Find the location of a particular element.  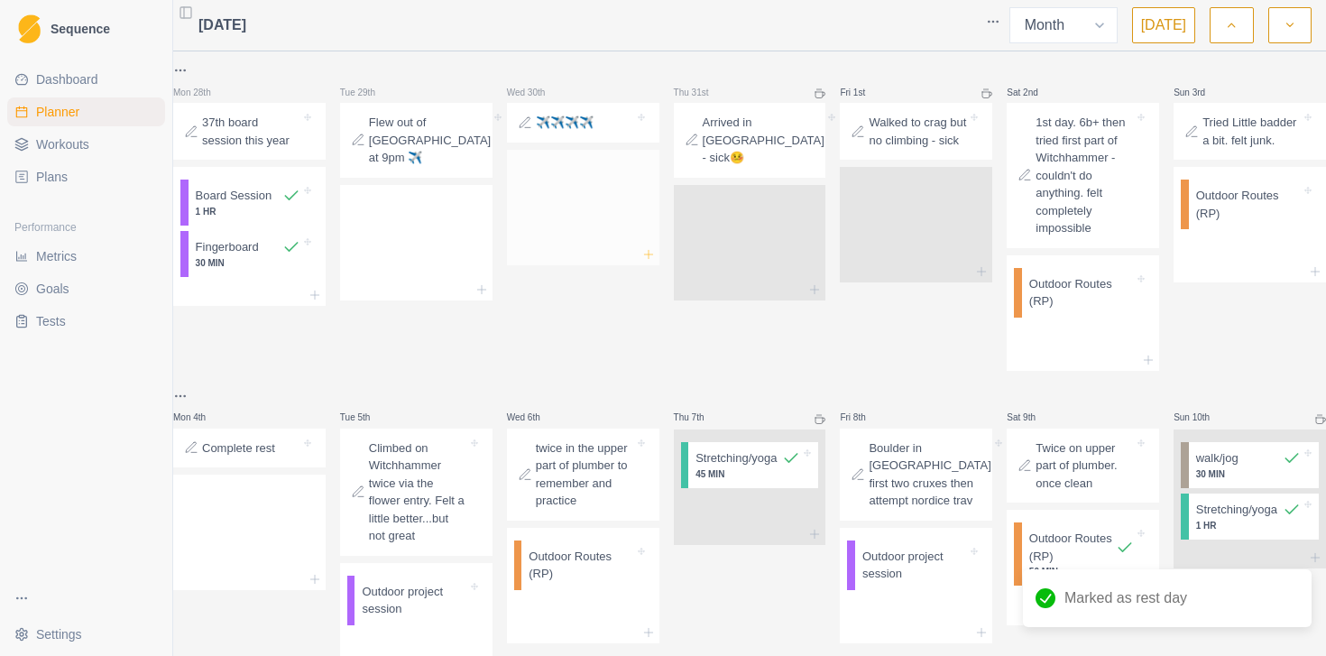

div: Walked to crag but no climbing - sick is located at coordinates (916, 131).